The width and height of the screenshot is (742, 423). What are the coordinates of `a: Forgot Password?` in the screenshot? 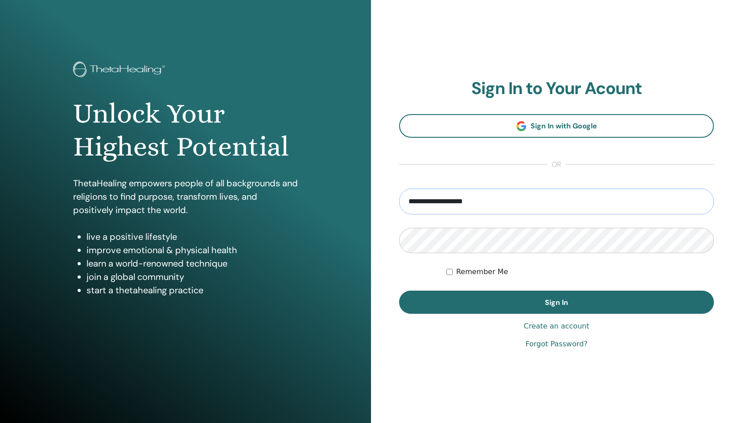 It's located at (556, 344).